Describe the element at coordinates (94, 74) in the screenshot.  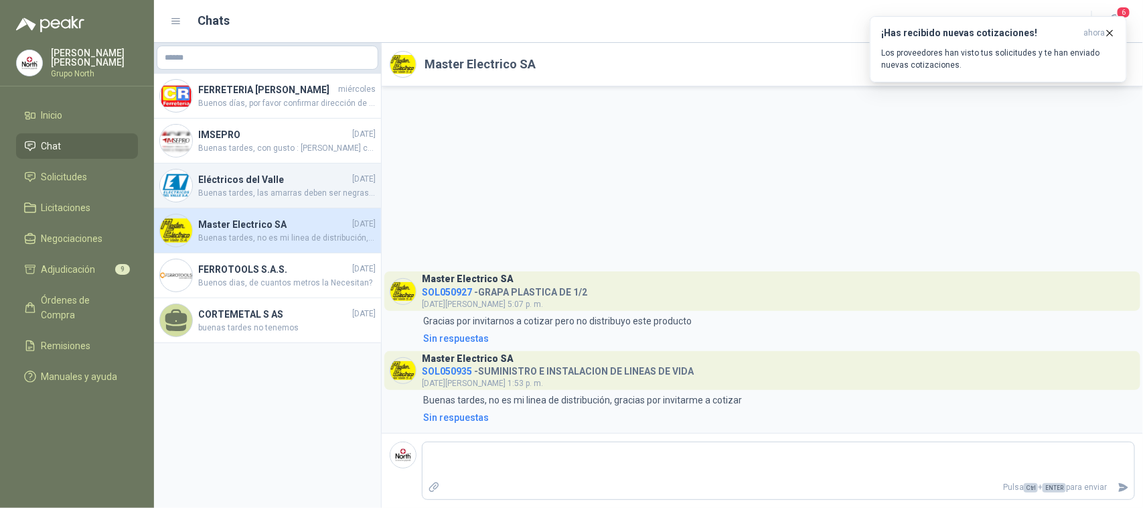
I see `p: Grupo North` at that location.